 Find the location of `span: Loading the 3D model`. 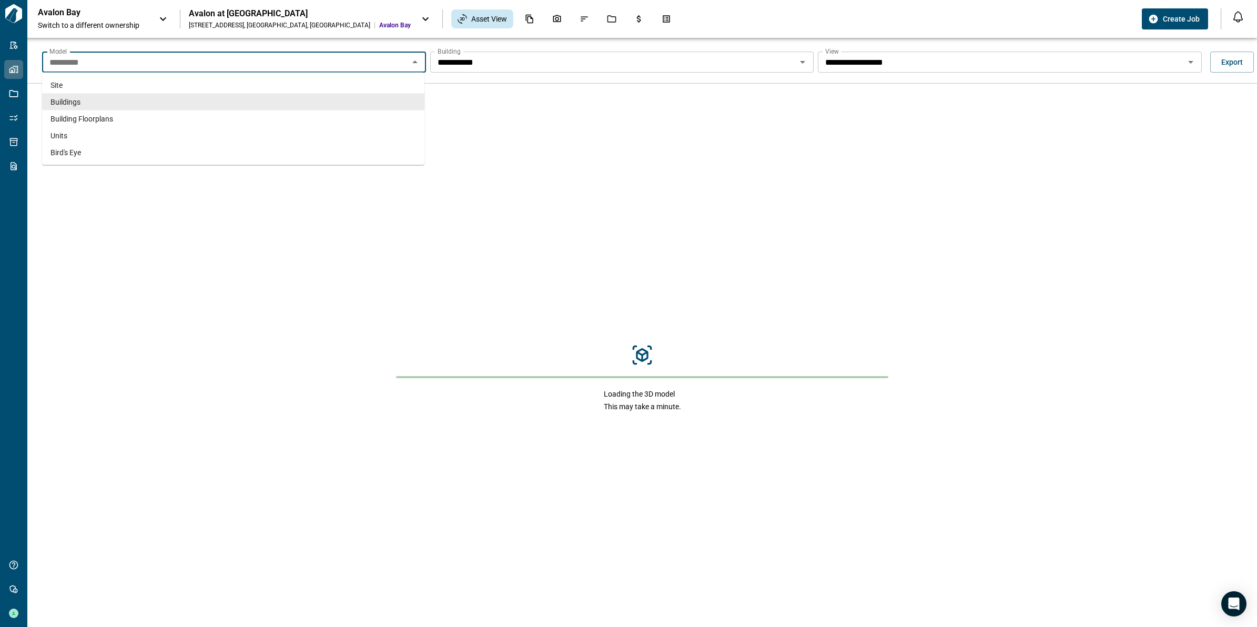

span: Loading the 3D model is located at coordinates (642, 394).